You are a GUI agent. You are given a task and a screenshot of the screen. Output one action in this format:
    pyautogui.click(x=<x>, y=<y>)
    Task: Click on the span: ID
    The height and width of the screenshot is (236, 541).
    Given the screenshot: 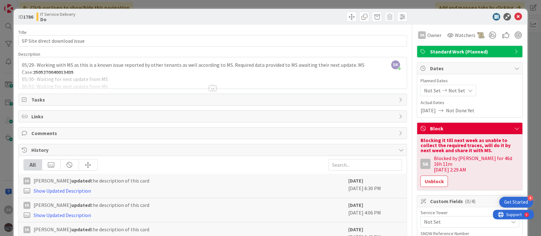 What is the action you would take?
    pyautogui.click(x=26, y=17)
    